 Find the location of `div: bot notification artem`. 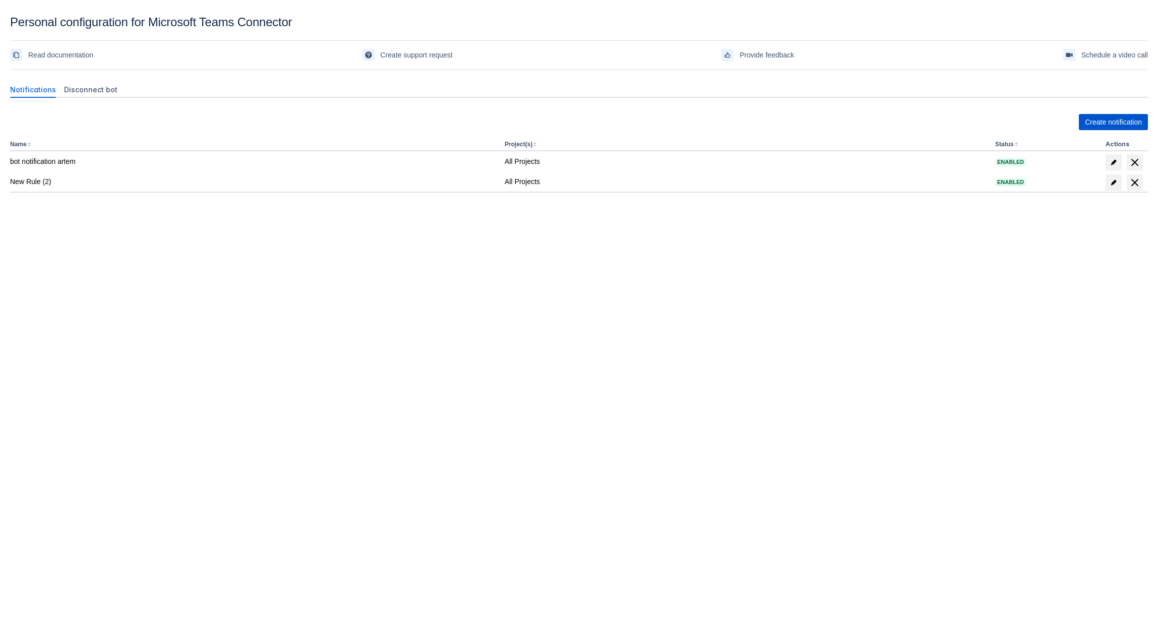

div: bot notification artem is located at coordinates (253, 161).